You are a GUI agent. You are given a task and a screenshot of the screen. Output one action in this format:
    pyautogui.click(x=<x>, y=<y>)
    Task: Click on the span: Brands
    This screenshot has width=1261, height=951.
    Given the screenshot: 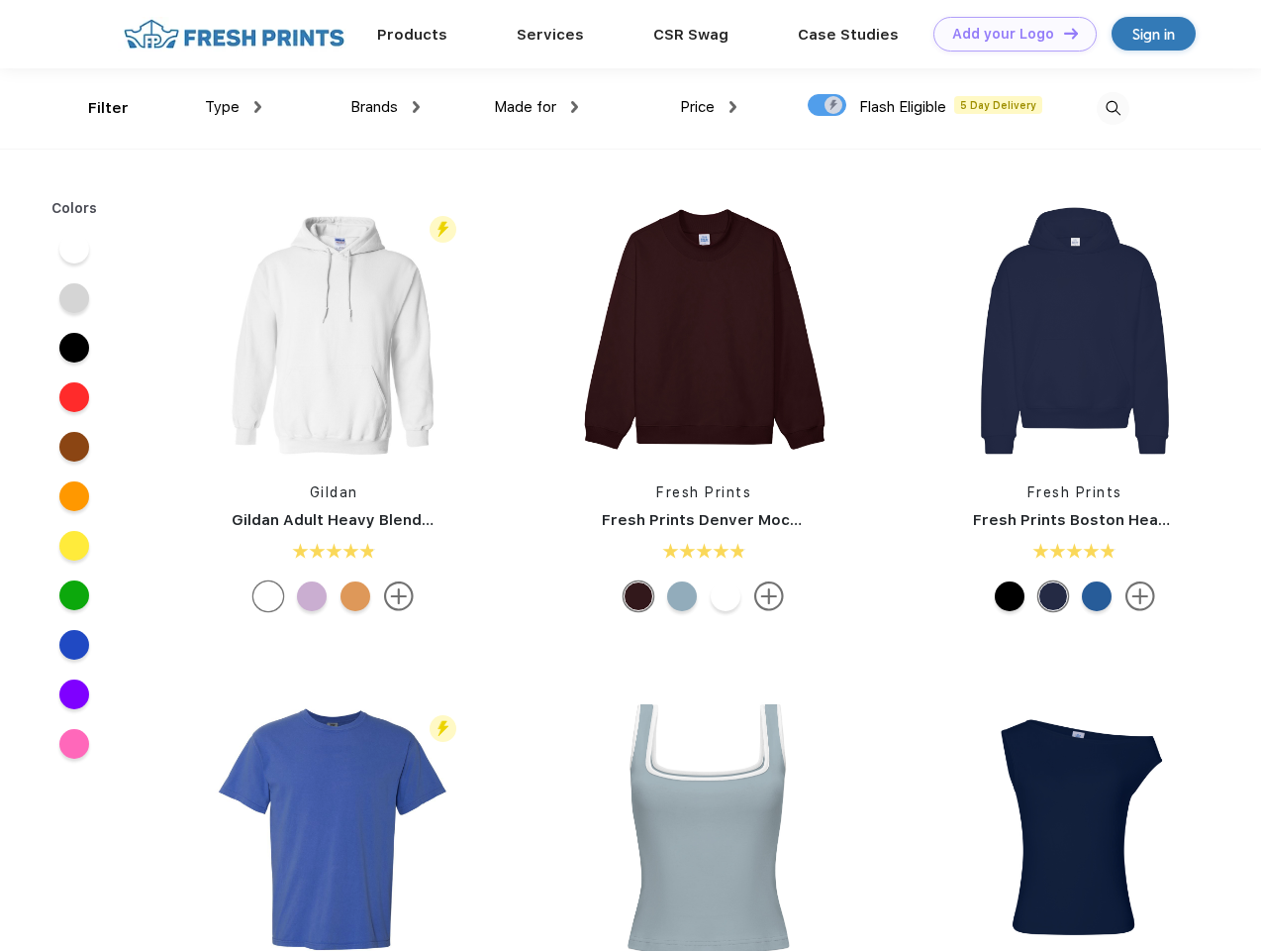 What is the action you would take?
    pyautogui.click(x=374, y=107)
    